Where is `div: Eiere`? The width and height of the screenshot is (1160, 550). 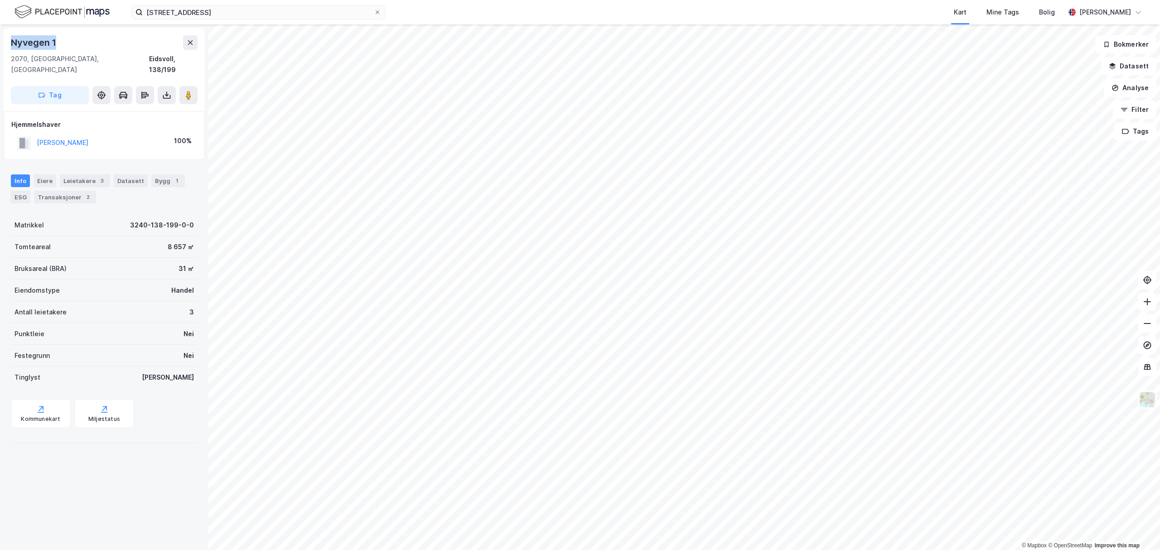 div: Eiere is located at coordinates (45, 181).